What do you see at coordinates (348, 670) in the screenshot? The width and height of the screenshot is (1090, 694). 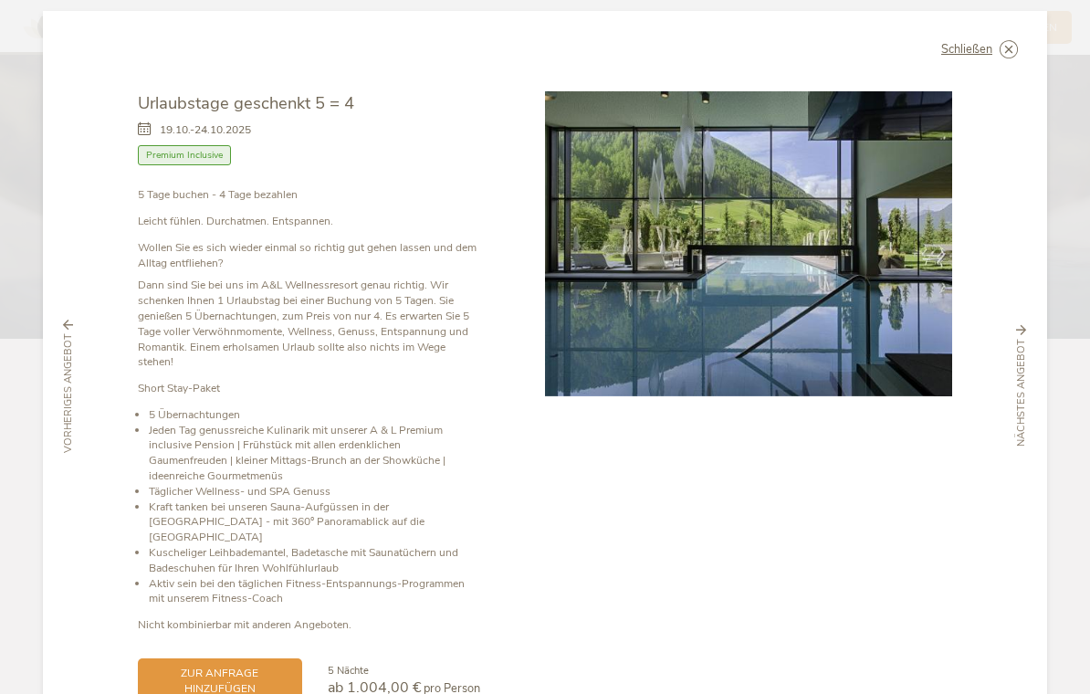 I see `span: 5 Nächte` at bounding box center [348, 670].